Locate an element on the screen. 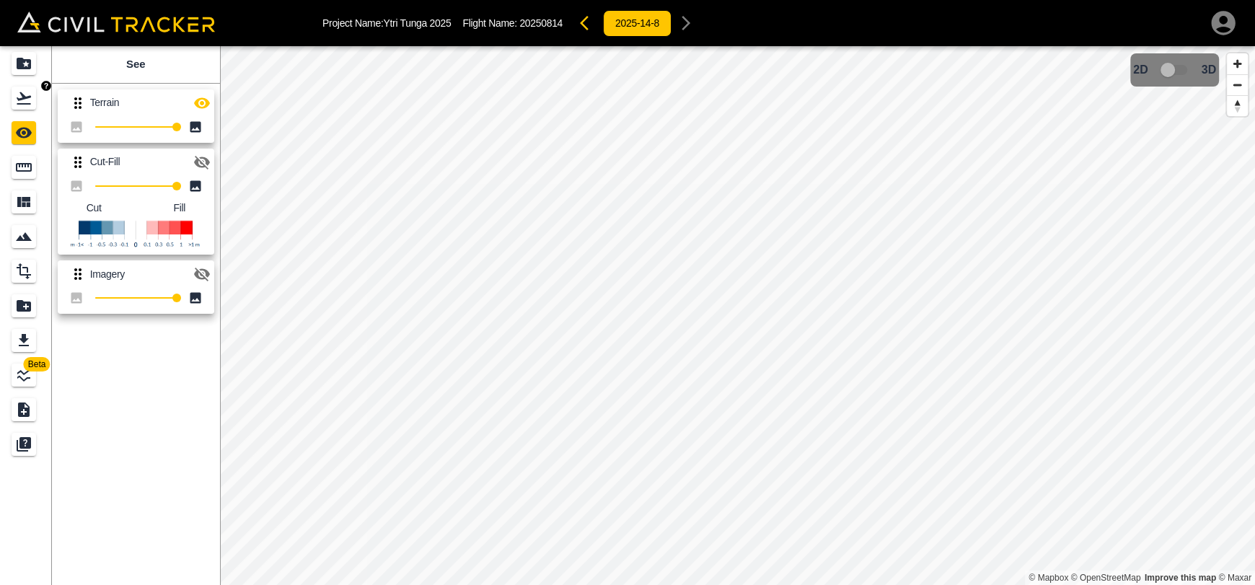  p: Flight Name: is located at coordinates (512, 23).